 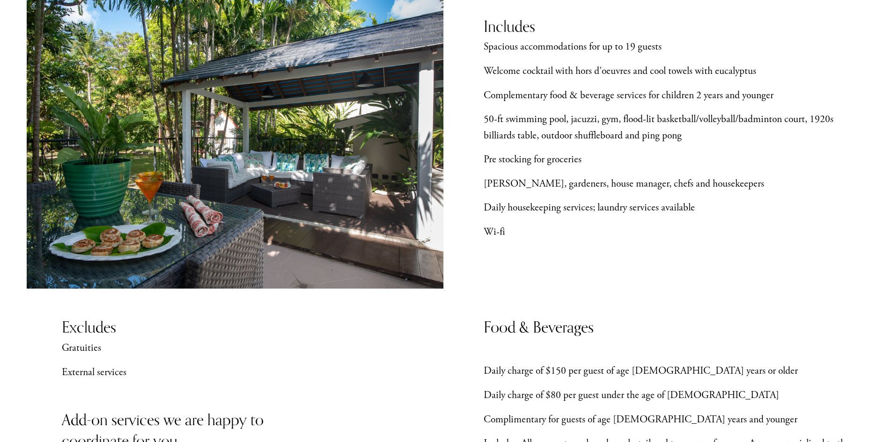 What do you see at coordinates (674, 160) in the screenshot?
I see `p: Pre stocking for groceries` at bounding box center [674, 160].